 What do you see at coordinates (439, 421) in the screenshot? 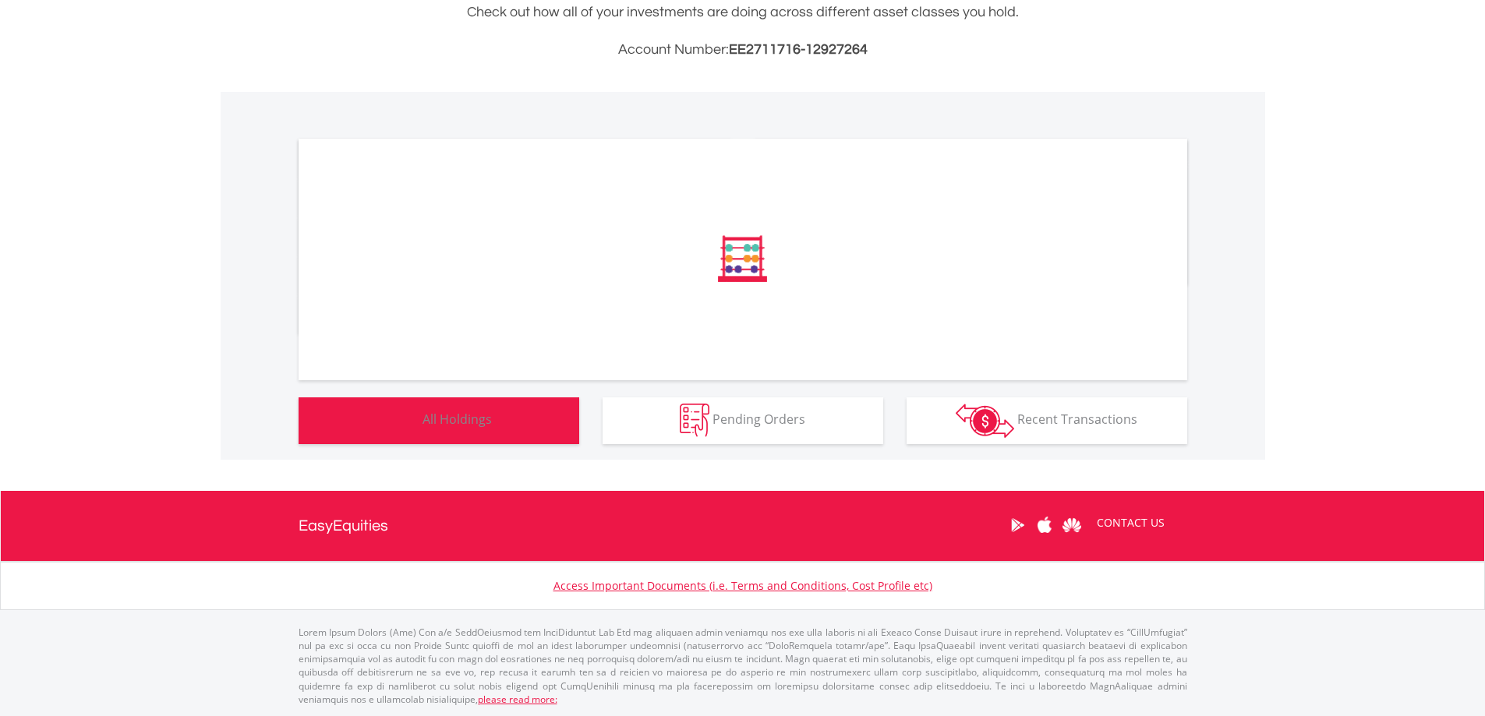
I see `button: All Holdings` at bounding box center [439, 421].